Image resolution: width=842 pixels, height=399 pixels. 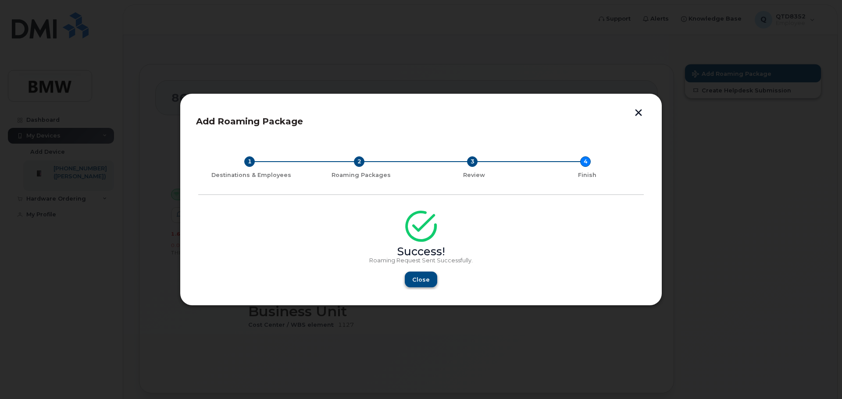 I want to click on div: 2, so click(x=359, y=162).